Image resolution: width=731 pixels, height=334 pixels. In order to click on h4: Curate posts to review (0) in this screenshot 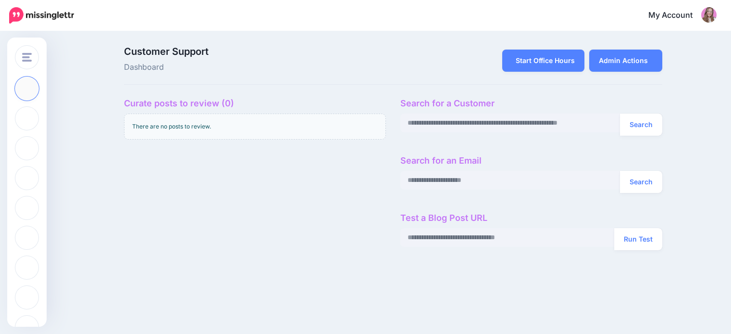, I will do `click(255, 103)`.